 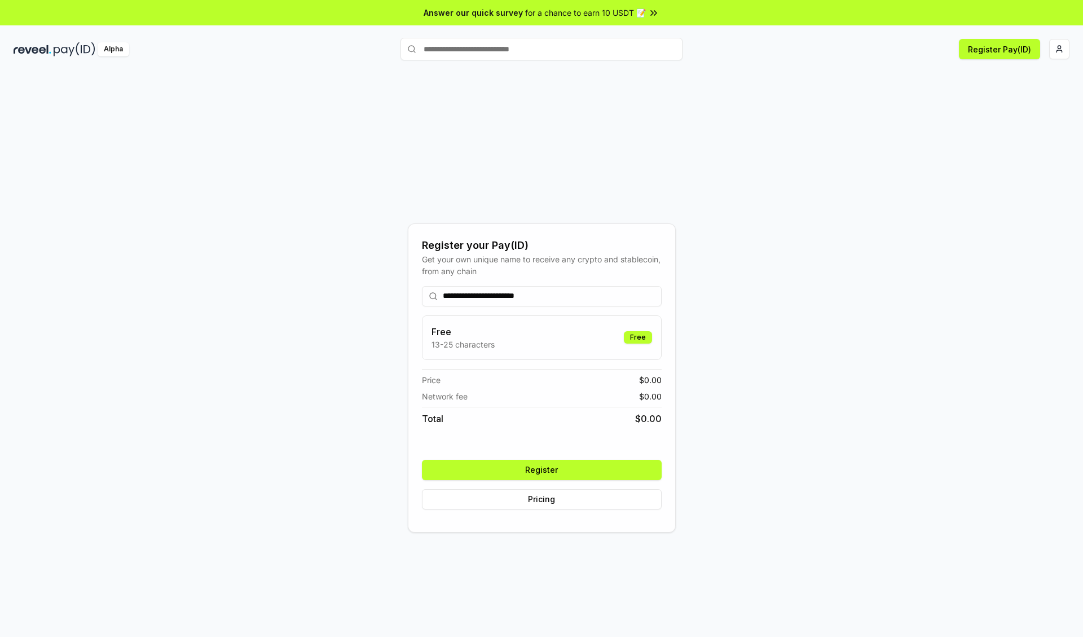 I want to click on span: Total, so click(x=433, y=419).